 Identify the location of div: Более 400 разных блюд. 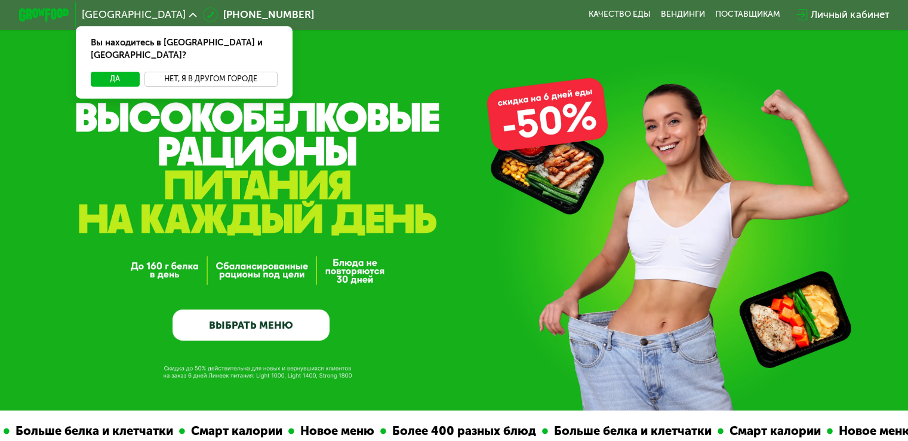
(462, 431).